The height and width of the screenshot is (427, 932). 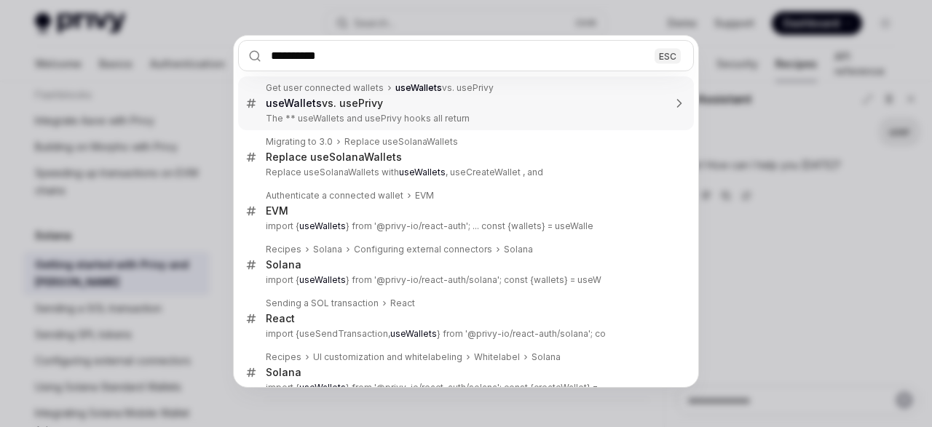 What do you see at coordinates (387, 357) in the screenshot?
I see `div: UI customization and whitelabeling` at bounding box center [387, 357].